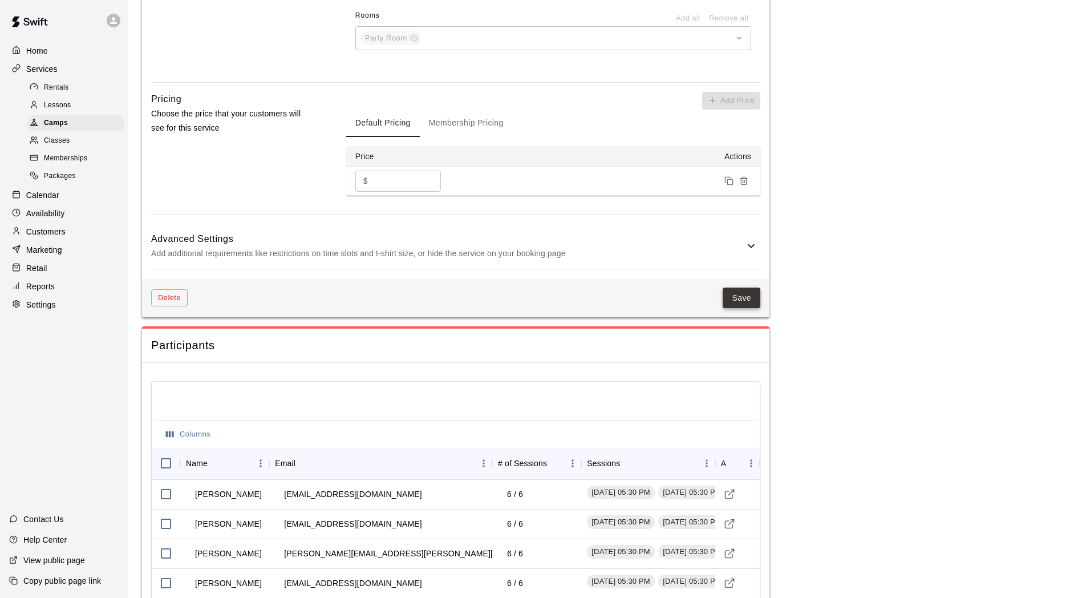  I want to click on button: Select columns, so click(188, 434).